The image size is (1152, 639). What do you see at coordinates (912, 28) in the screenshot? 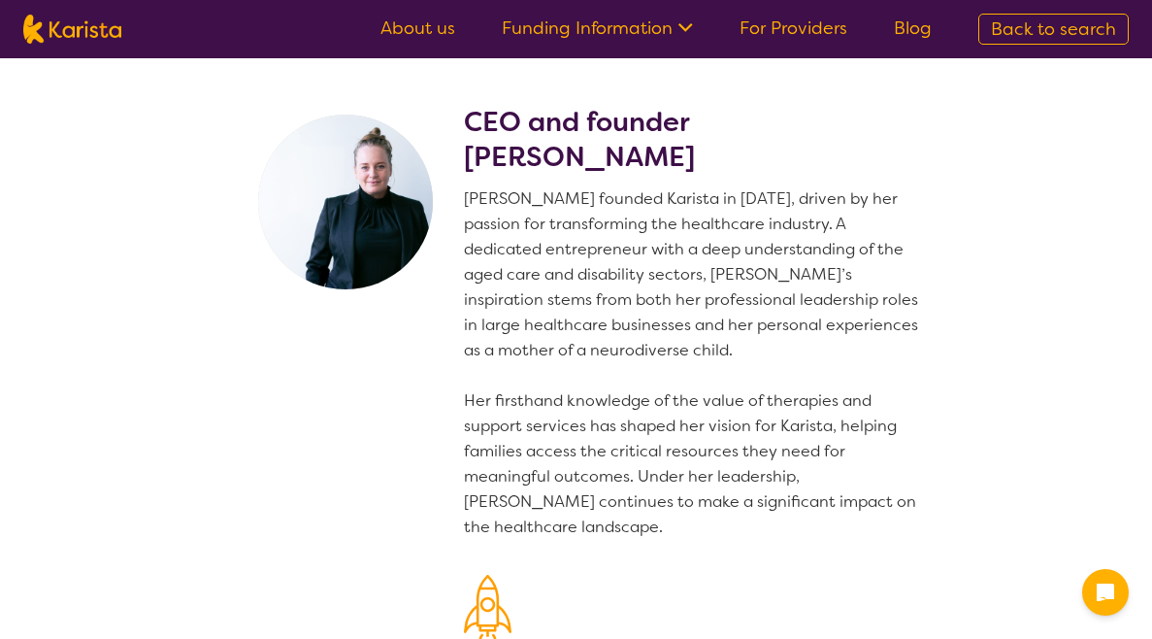
I see `a: Blog` at bounding box center [912, 28].